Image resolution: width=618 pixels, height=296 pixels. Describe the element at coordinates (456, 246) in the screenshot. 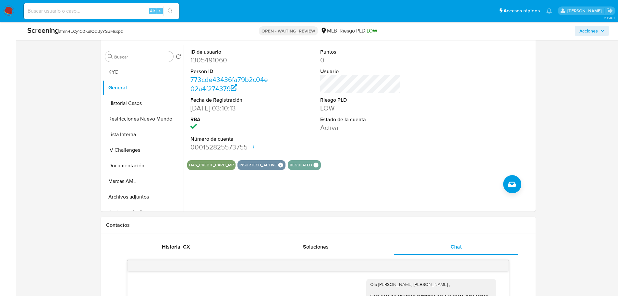

I see `span: Chat` at that location.